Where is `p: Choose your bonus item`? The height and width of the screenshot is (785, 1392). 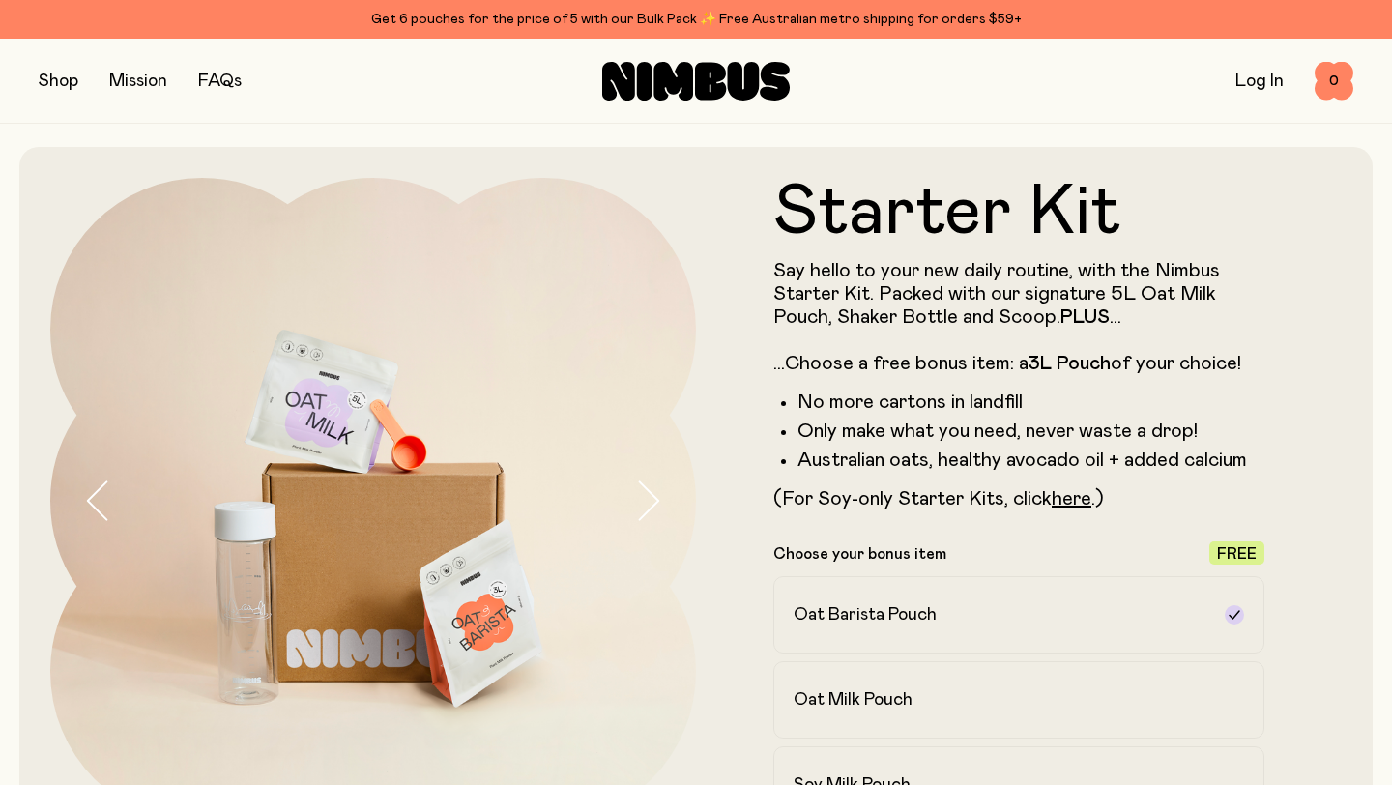 p: Choose your bonus item is located at coordinates (859, 554).